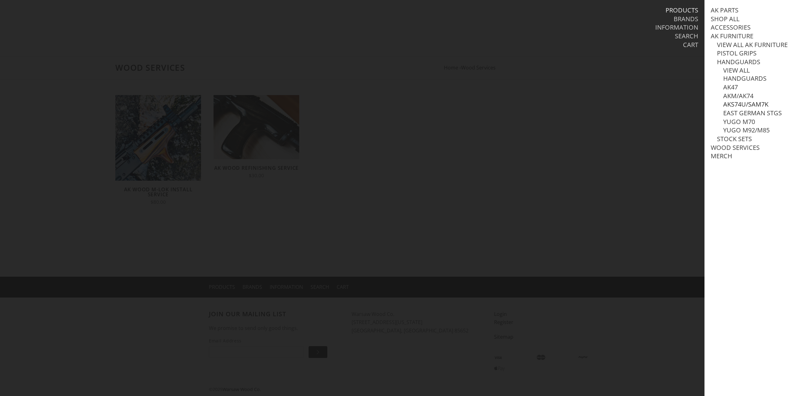  I want to click on a: View all Handguards, so click(758, 75).